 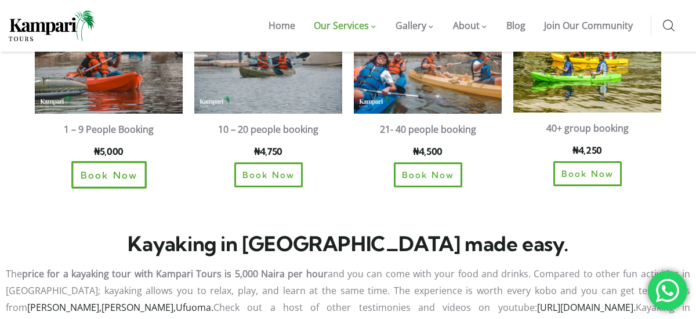 I want to click on p: 40+ group booking, so click(x=587, y=128).